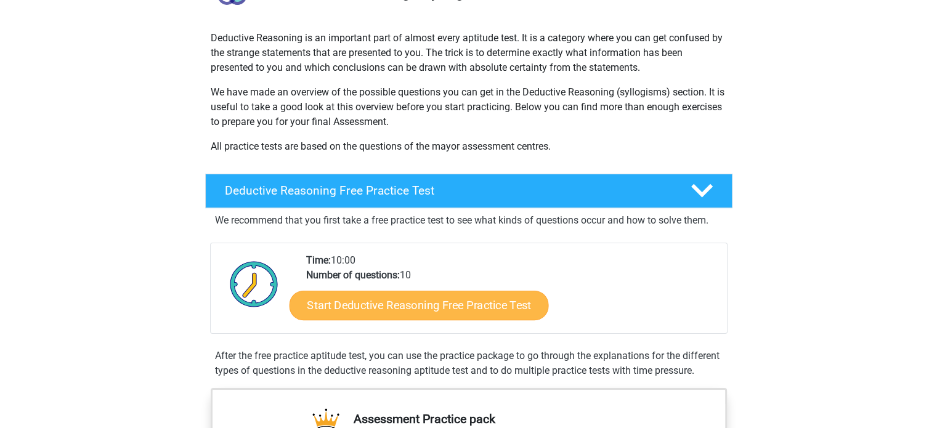 This screenshot has width=937, height=428. I want to click on a: Deductive Reasoning Free Practice Test, so click(469, 191).